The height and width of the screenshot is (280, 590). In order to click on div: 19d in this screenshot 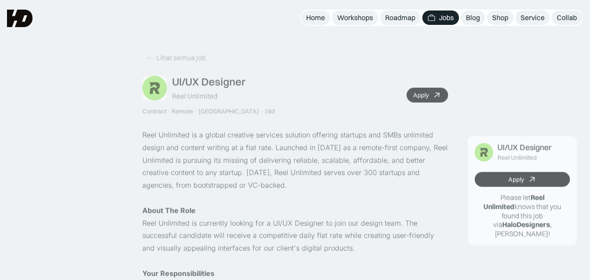, I will do `click(270, 111)`.